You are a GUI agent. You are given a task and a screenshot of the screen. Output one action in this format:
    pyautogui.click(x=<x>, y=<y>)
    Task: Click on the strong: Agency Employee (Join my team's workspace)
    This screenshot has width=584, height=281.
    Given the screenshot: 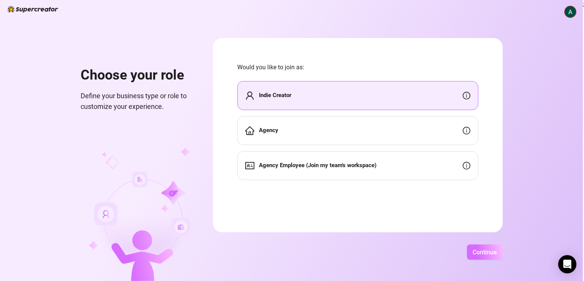 What is the action you would take?
    pyautogui.click(x=318, y=165)
    